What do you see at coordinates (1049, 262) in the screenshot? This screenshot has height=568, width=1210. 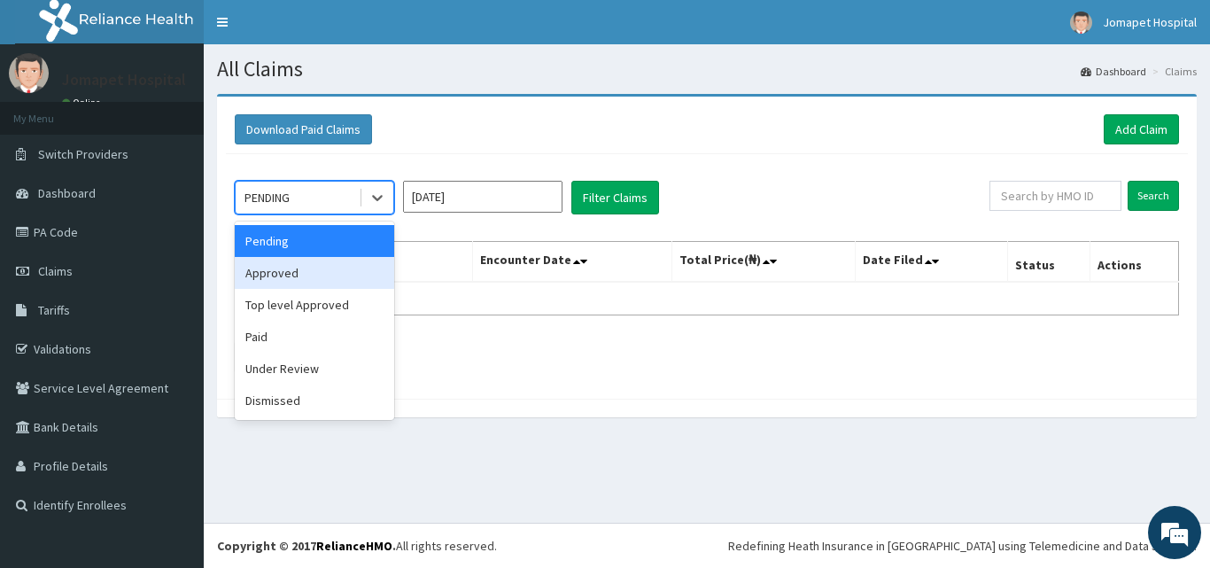 I see `th: Status` at bounding box center [1049, 262].